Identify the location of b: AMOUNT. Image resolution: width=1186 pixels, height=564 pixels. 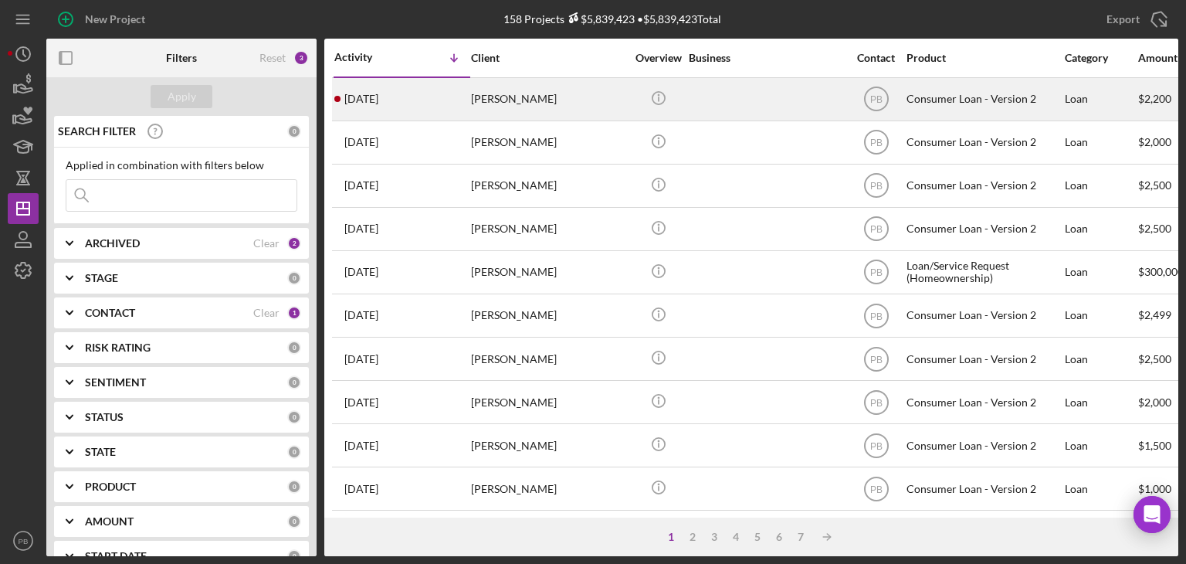
(109, 521).